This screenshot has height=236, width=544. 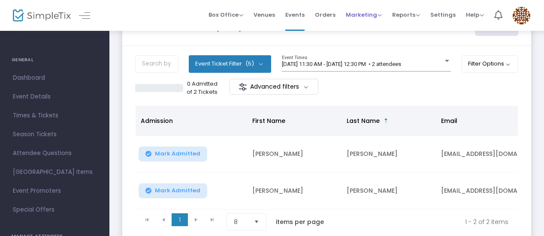 I want to click on div: Data table, so click(x=326, y=158).